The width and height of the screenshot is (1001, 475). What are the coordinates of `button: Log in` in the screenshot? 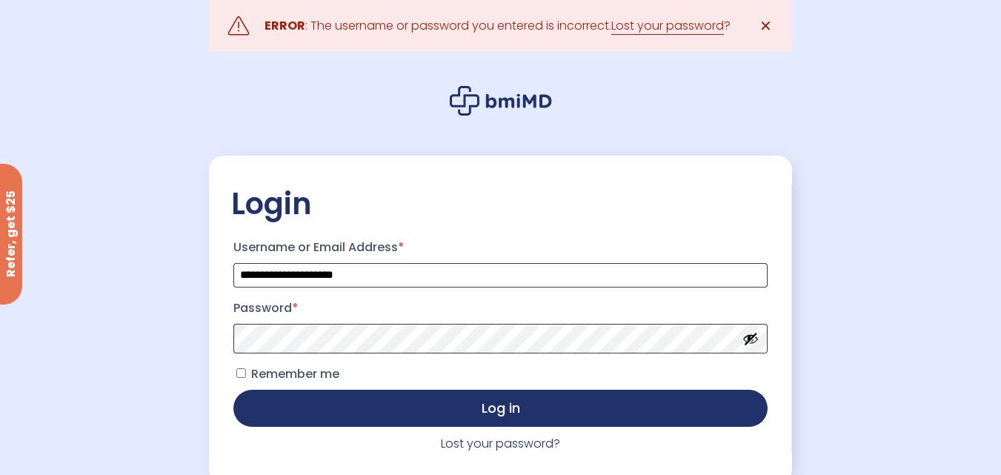 It's located at (500, 408).